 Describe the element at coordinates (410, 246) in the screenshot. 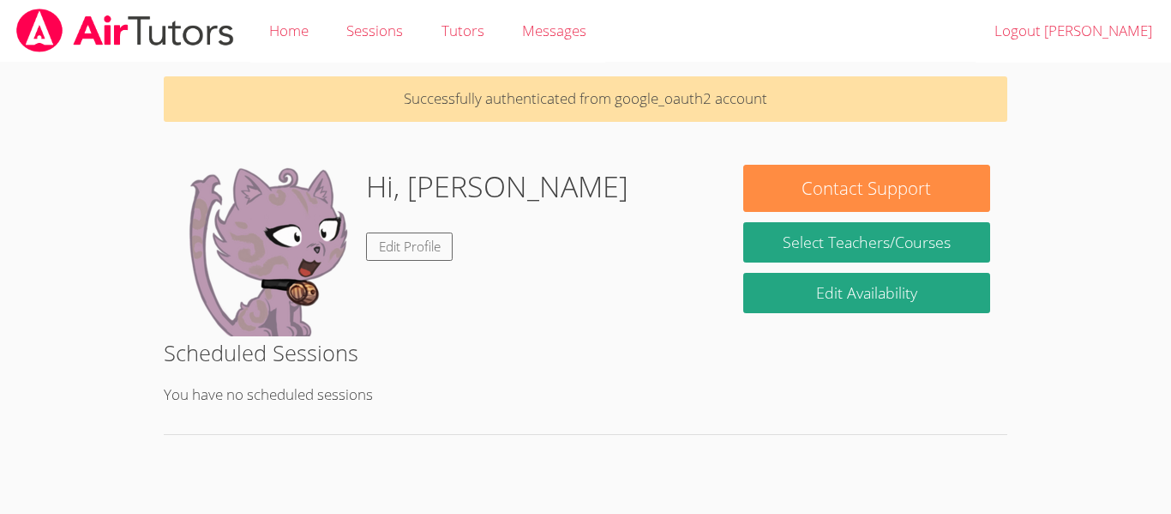

I see `a: Edit Profile` at that location.